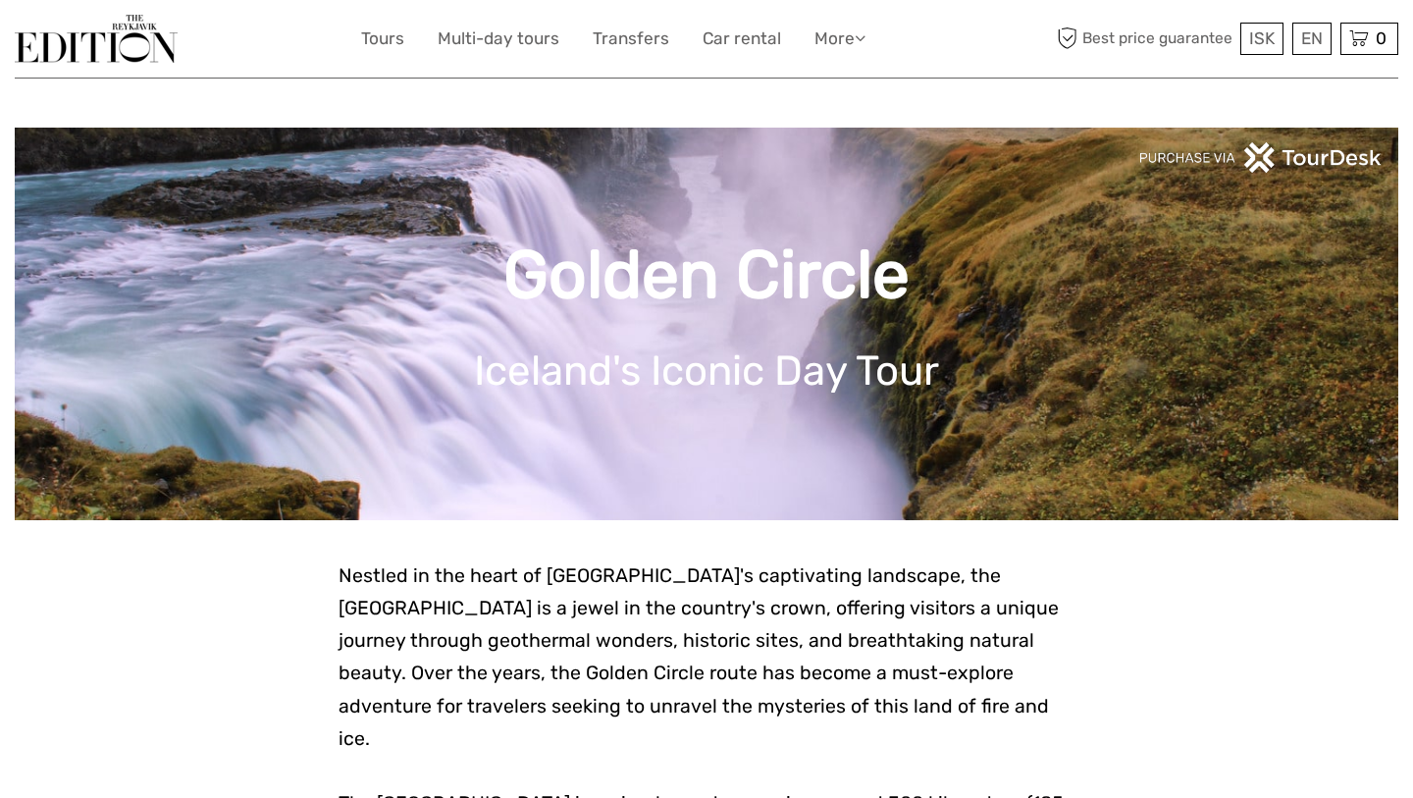 This screenshot has height=798, width=1413. Describe the element at coordinates (96, 38) in the screenshot. I see `img: The Reykjavík Edition` at that location.